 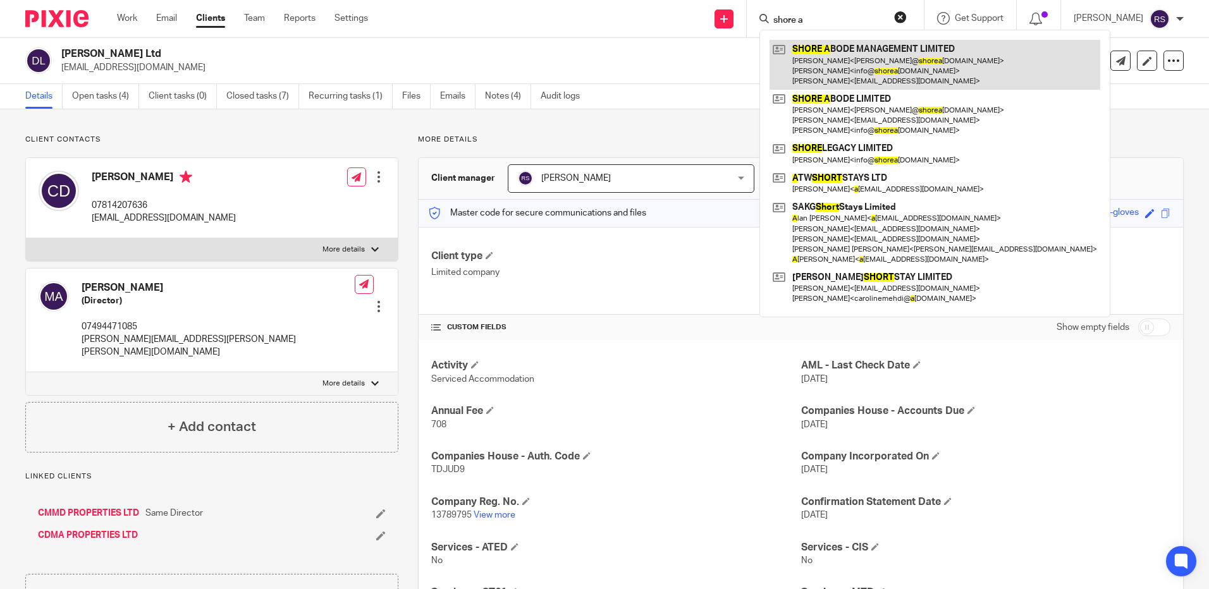 What do you see at coordinates (829, 21) in the screenshot?
I see `input: Search` at bounding box center [829, 21].